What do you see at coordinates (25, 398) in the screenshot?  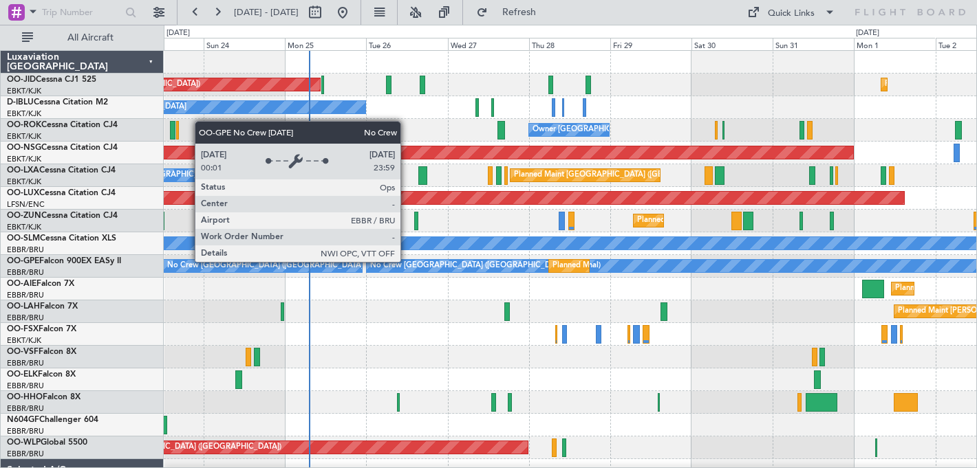 I see `span: OO-HHO` at bounding box center [25, 398].